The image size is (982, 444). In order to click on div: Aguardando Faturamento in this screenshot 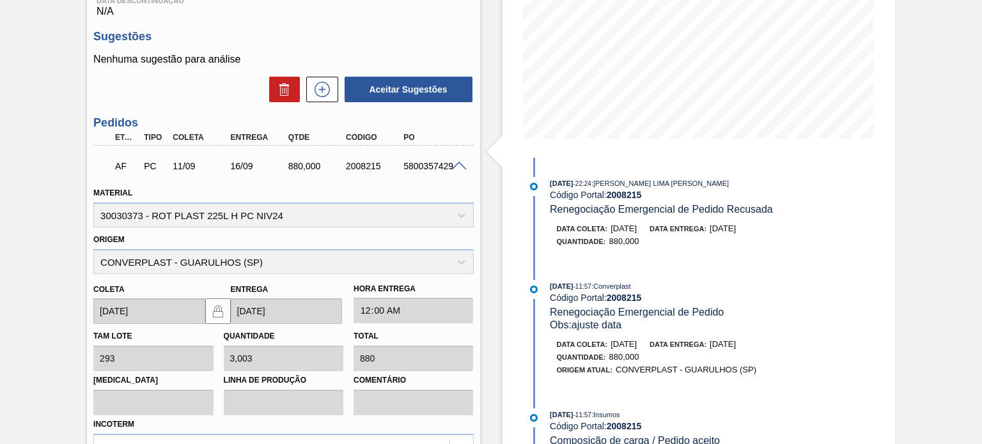, I will do `click(126, 166)`.